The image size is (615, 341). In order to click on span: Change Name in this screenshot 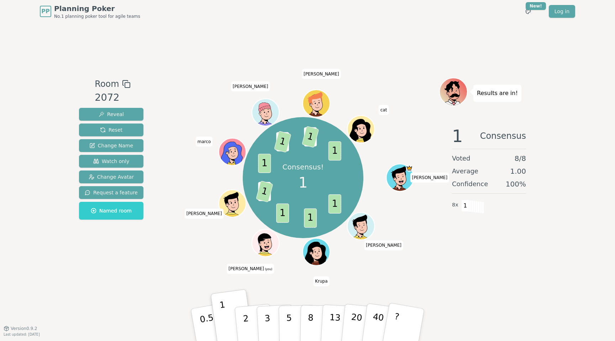, I will do `click(111, 146)`.